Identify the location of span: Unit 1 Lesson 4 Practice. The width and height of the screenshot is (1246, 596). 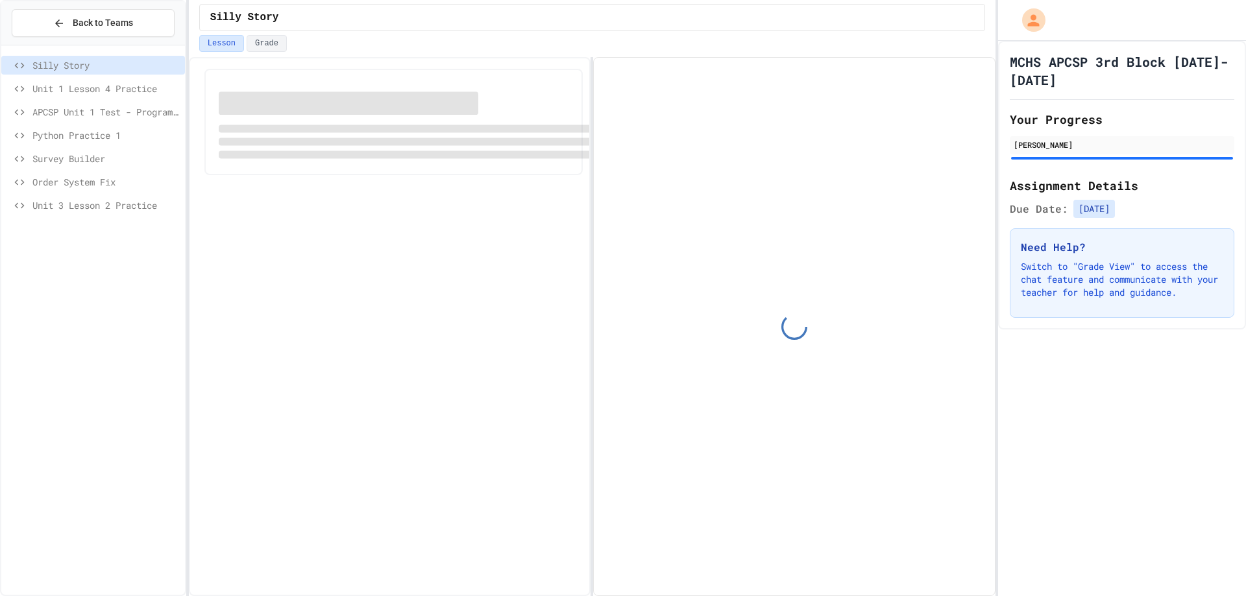
(106, 88).